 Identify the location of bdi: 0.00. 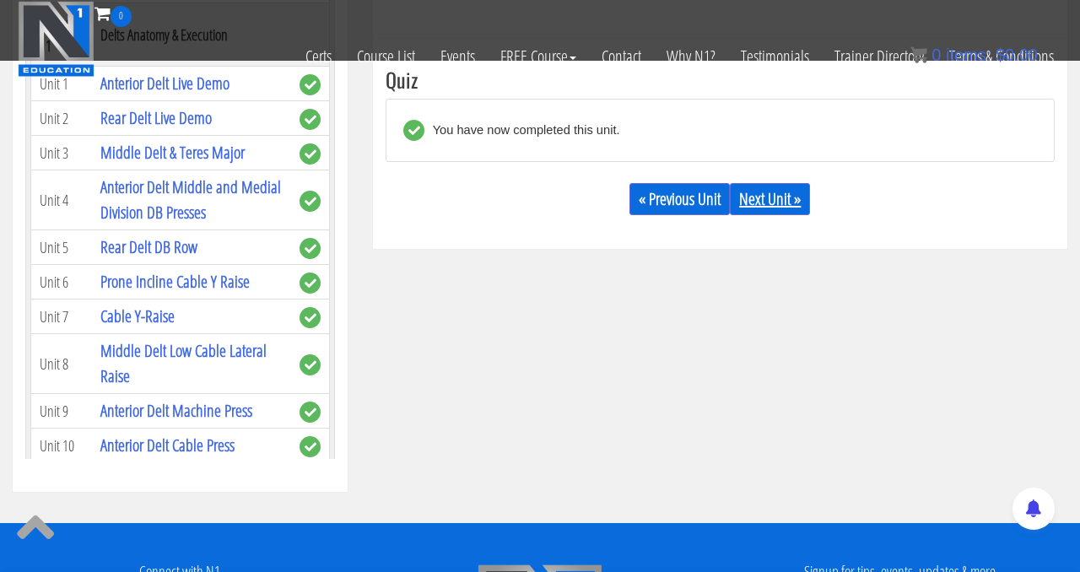
(1017, 55).